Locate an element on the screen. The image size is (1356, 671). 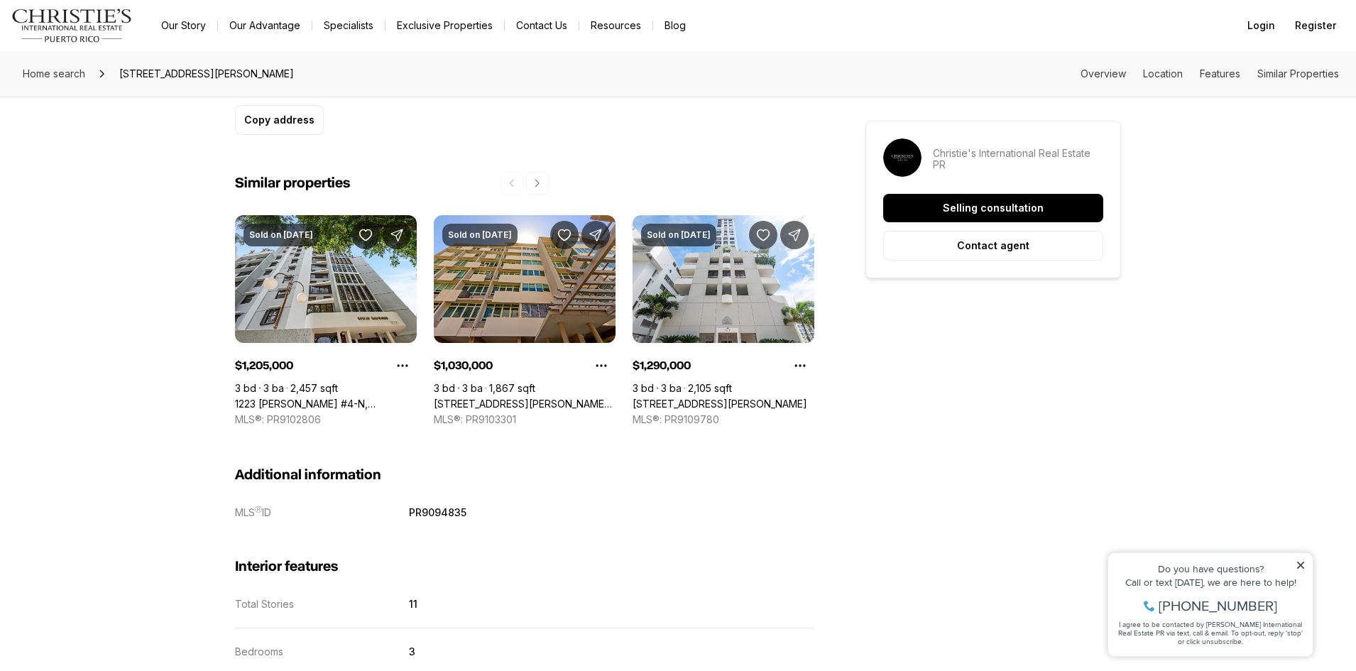
p: Contact agent is located at coordinates (994, 246).